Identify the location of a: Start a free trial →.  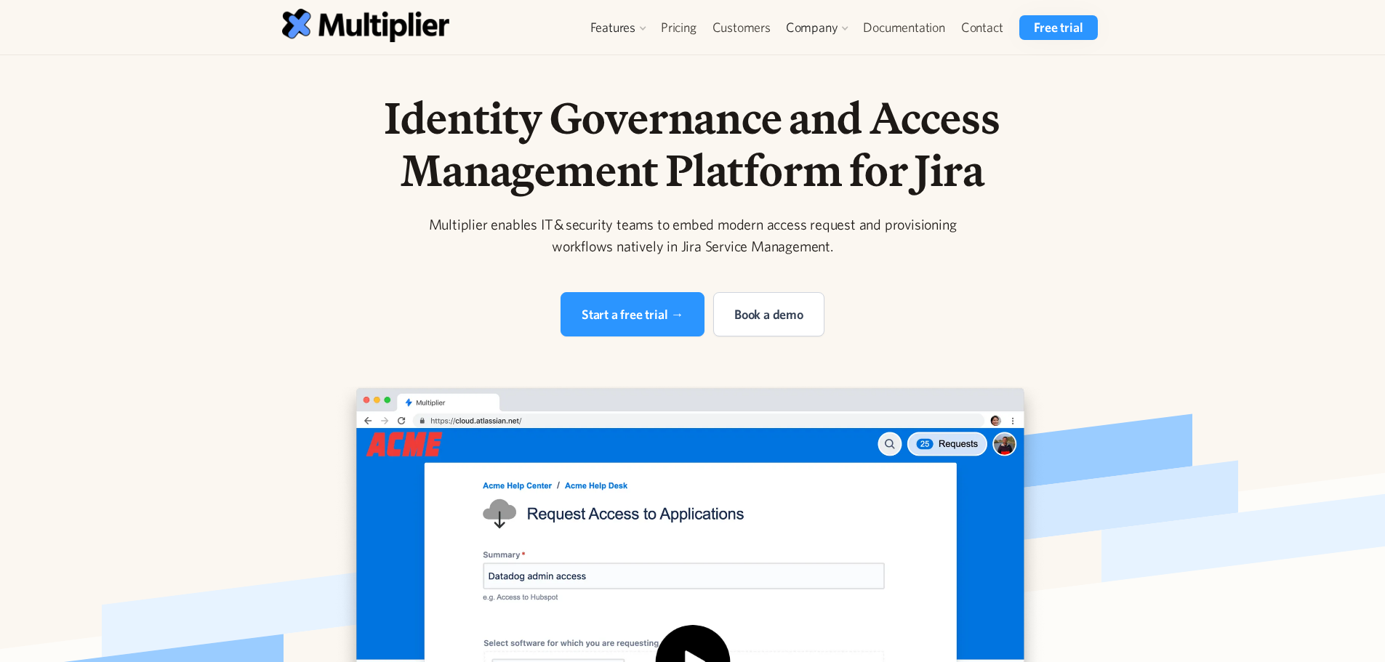
(633, 314).